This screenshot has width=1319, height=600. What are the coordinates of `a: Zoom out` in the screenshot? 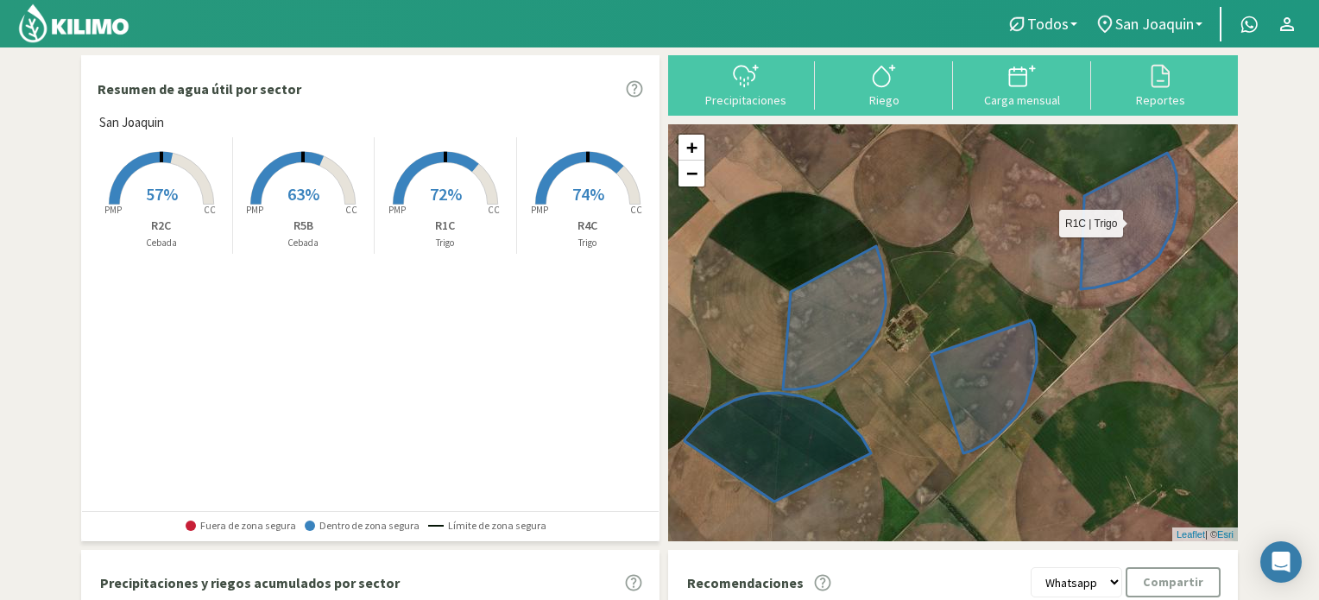 It's located at (691, 173).